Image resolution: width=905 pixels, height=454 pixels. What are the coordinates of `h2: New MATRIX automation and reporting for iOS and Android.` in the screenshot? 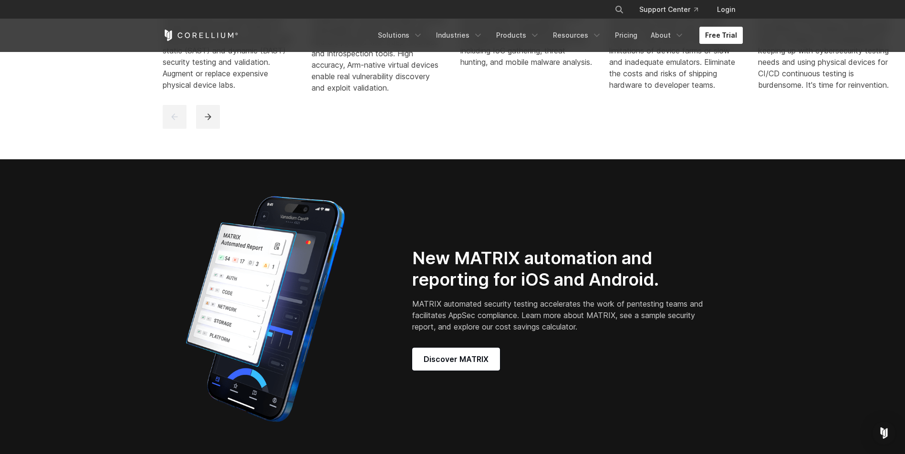 It's located at (559, 269).